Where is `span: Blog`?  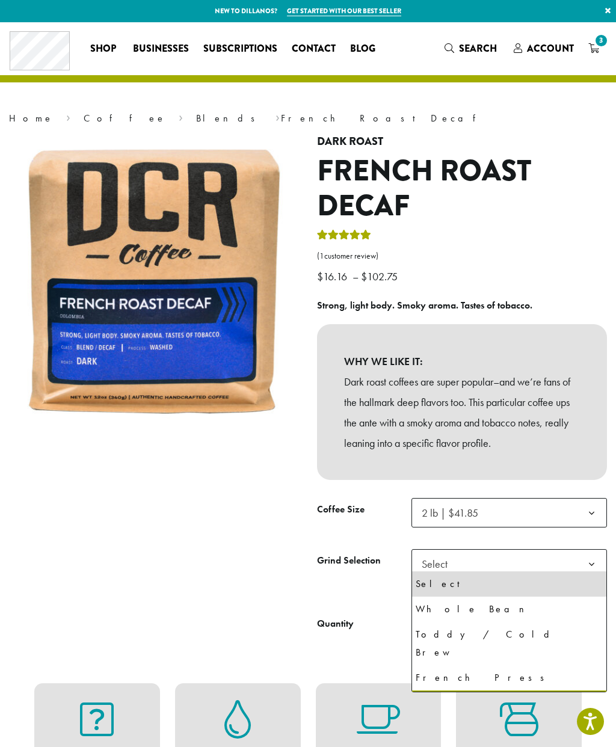
span: Blog is located at coordinates (363, 49).